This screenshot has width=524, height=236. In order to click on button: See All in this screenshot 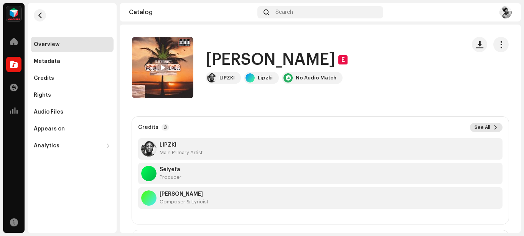, I will do `click(486, 127)`.